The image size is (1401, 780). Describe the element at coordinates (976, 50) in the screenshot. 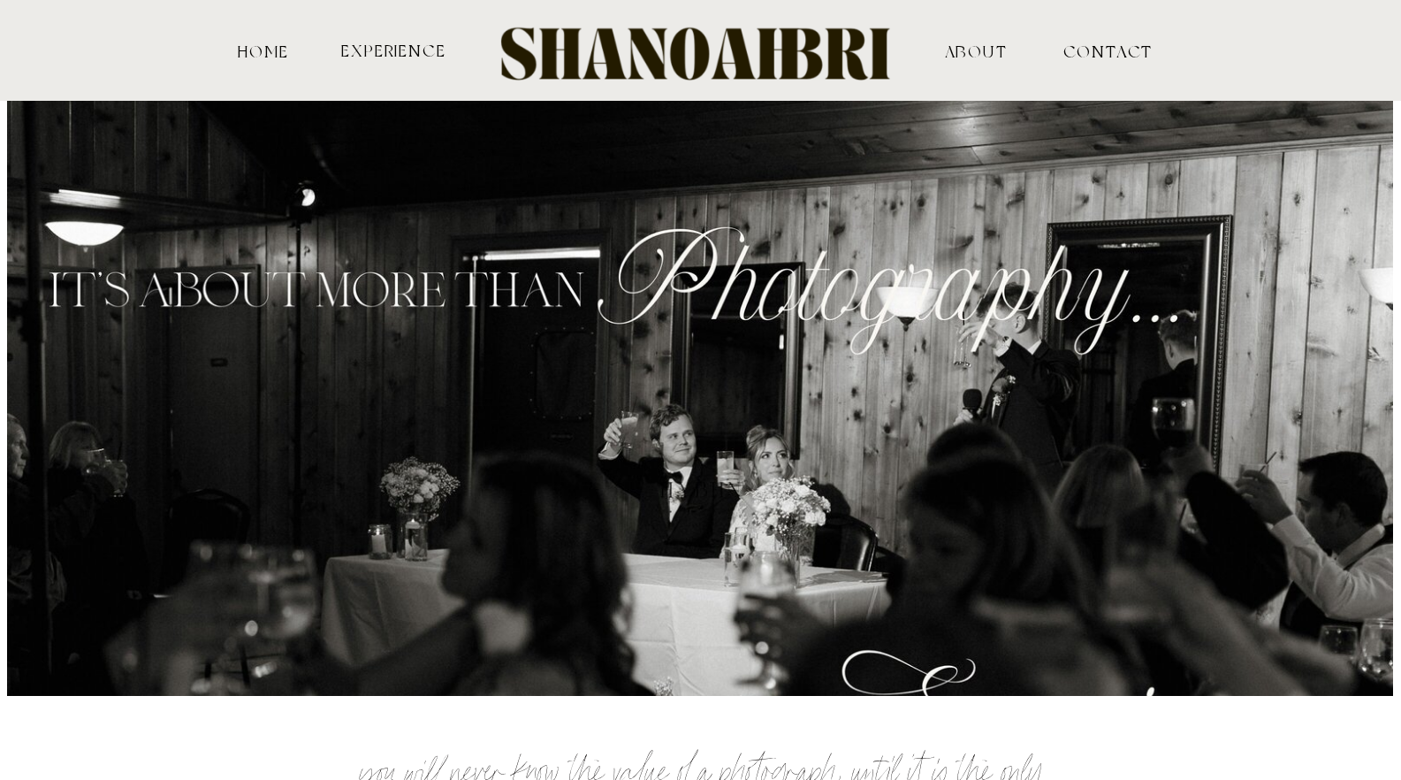

I see `a: ABOUT` at that location.